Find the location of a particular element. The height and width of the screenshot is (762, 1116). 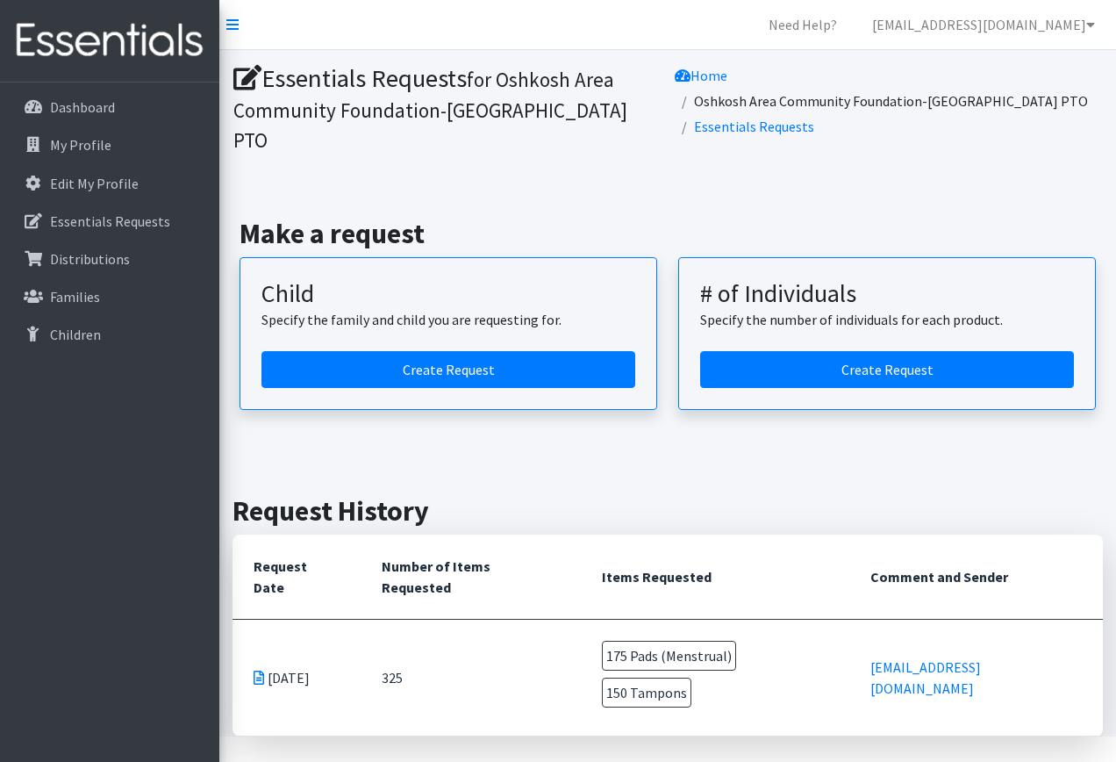

a: Families is located at coordinates (110, 297).